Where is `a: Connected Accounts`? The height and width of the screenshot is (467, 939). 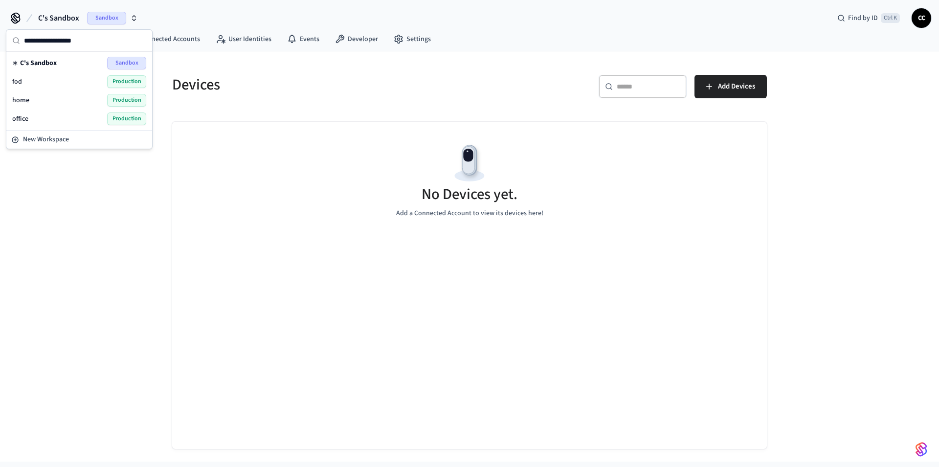 a: Connected Accounts is located at coordinates (163, 39).